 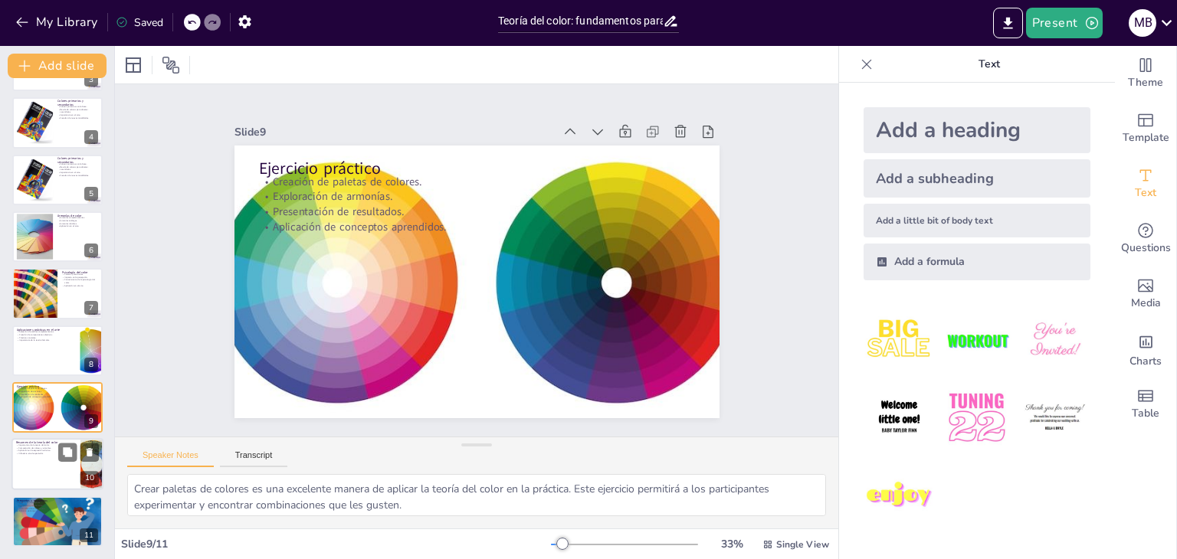 I want to click on span: Single View, so click(x=802, y=545).